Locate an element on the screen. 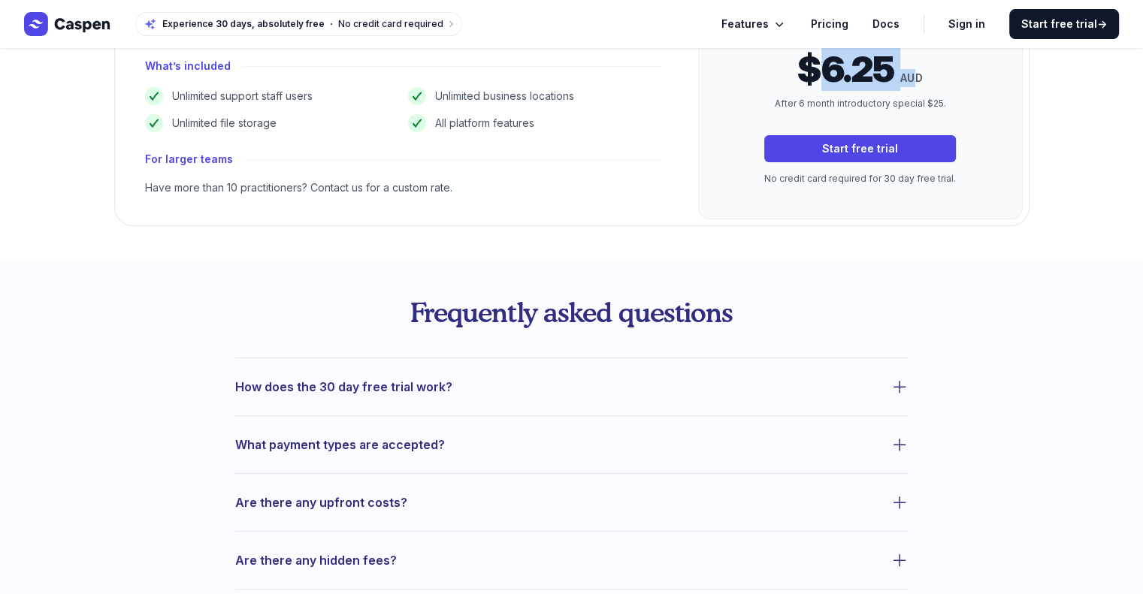 The height and width of the screenshot is (594, 1143). a: Sign in is located at coordinates (966, 24).